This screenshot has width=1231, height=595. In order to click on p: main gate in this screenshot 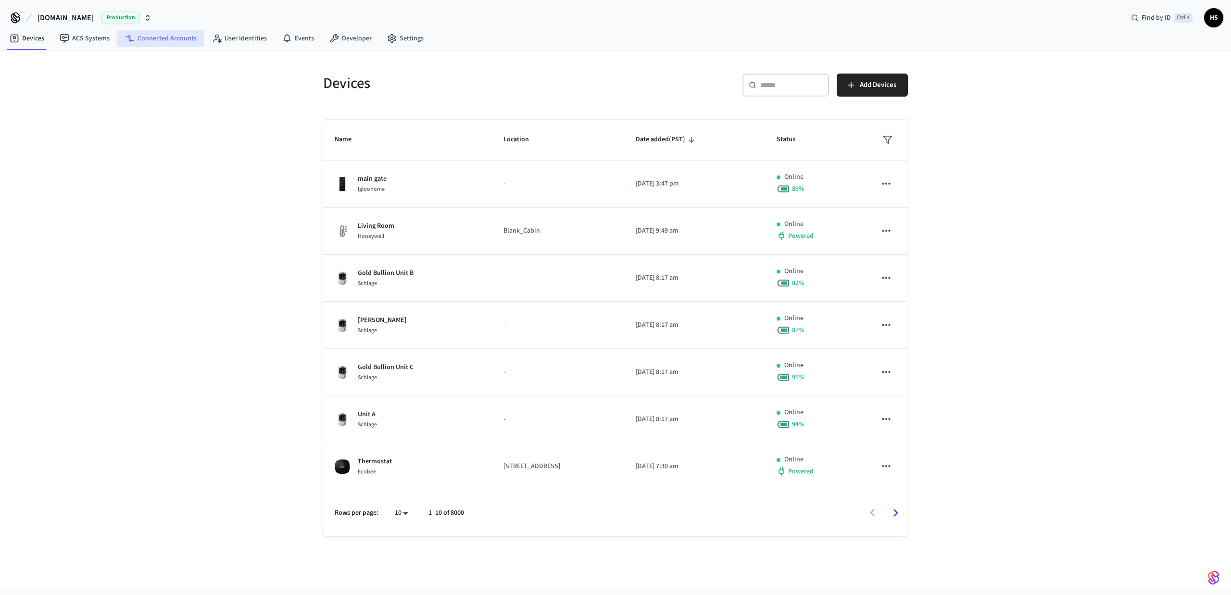, I will do `click(372, 179)`.